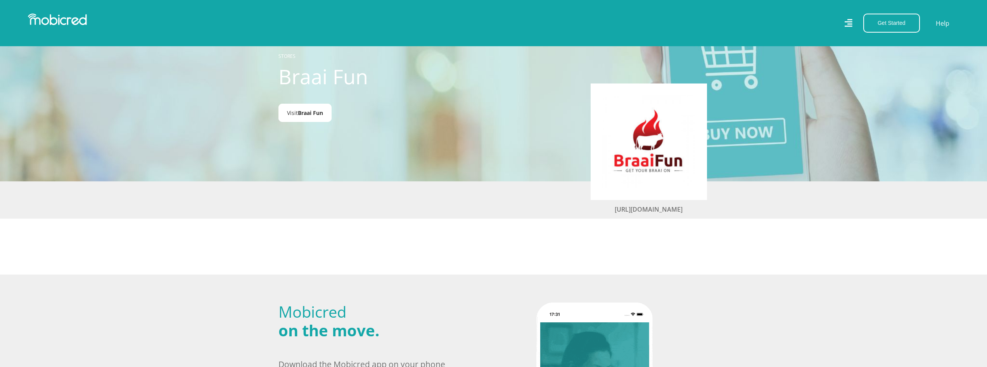 The width and height of the screenshot is (987, 367). Describe the element at coordinates (305, 112) in the screenshot. I see `a: VisitBraai Fun` at that location.